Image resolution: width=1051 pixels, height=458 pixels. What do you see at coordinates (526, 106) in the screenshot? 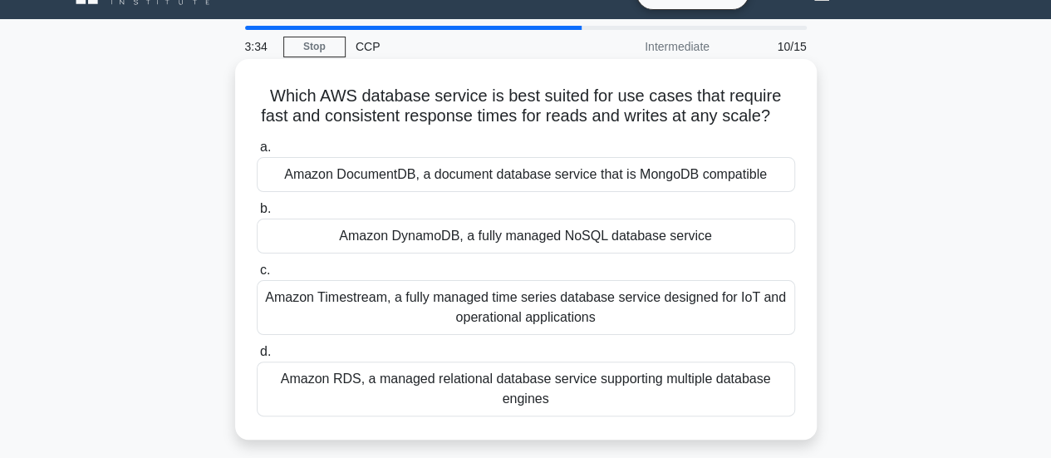
I see `h5: Which AWS database service is best suited for use cases that require fast and consistent response...` at bounding box center [526, 106].